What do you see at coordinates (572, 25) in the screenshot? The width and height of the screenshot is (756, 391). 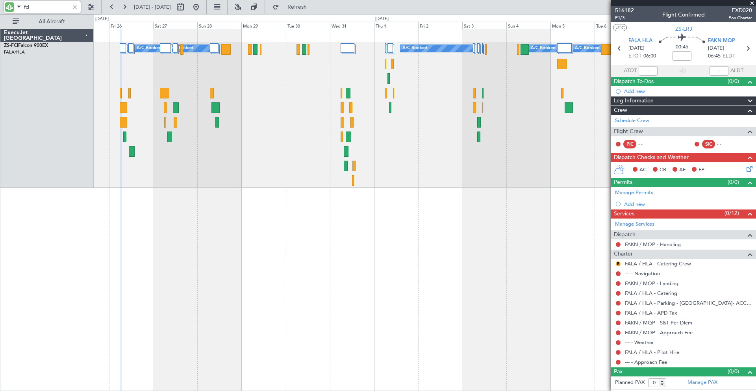 I see `div: Mon 5` at bounding box center [572, 25].